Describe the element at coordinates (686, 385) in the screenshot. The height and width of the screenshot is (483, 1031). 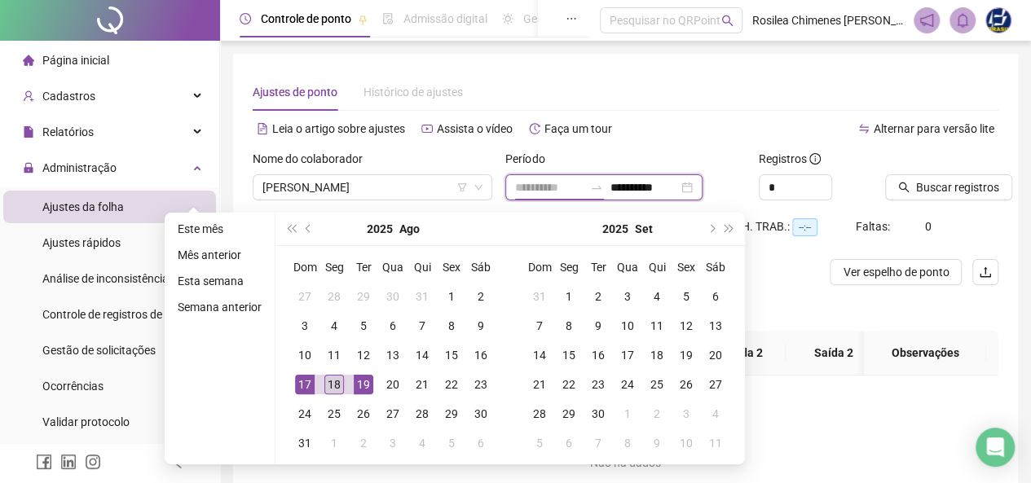
I see `td: 2025-09-26` at that location.